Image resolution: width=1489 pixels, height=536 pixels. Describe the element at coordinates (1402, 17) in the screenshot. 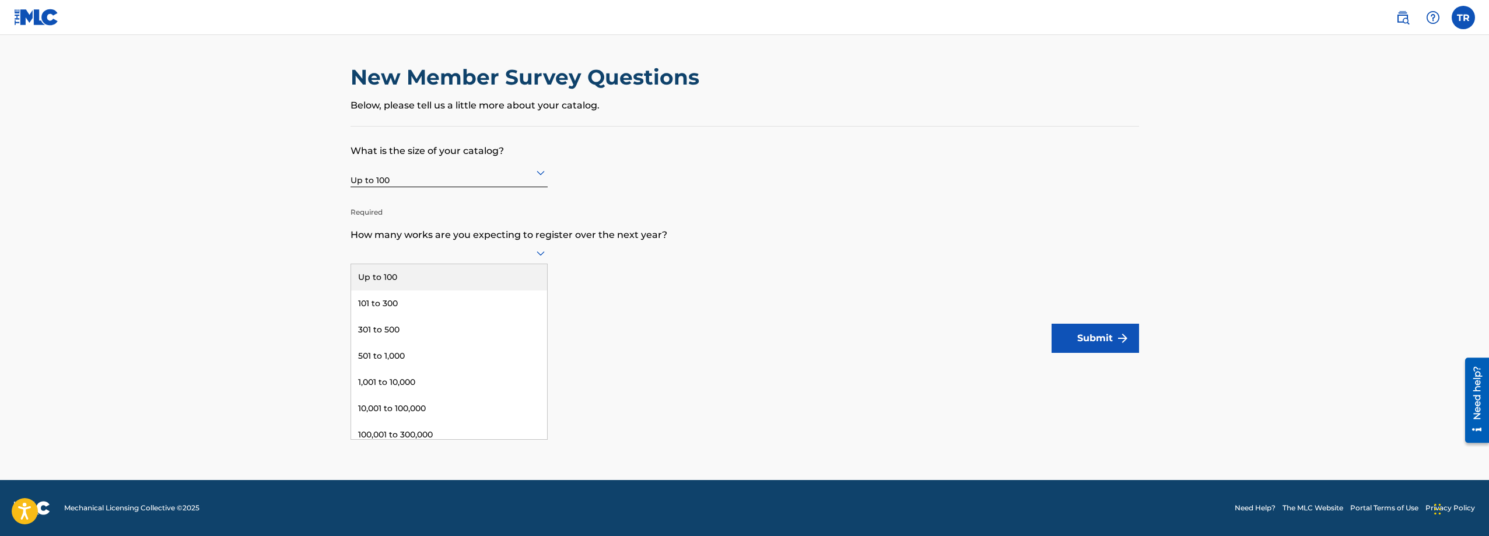

I see `a: Public Search` at that location.